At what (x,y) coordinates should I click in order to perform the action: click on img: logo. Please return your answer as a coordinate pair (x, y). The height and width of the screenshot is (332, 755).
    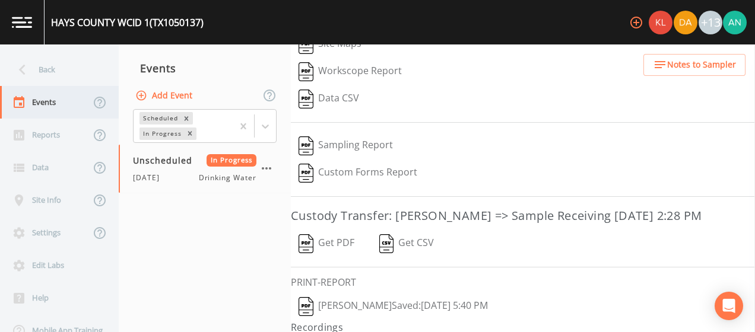
    Looking at the image, I should click on (22, 22).